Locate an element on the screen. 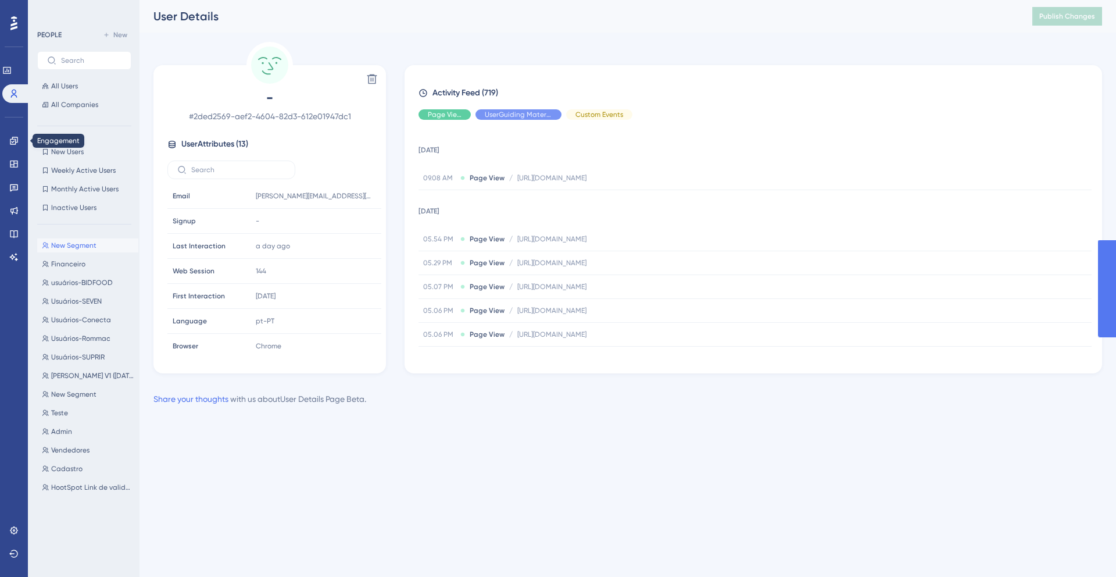  button: Usuários-SEVEN is located at coordinates (88, 301).